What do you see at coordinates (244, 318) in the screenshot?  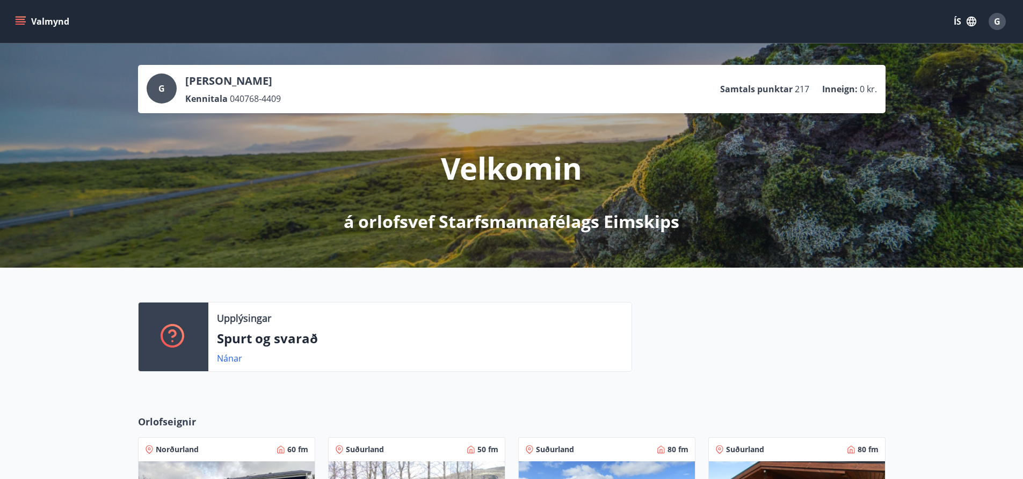 I see `p: Upplýsingar` at bounding box center [244, 318].